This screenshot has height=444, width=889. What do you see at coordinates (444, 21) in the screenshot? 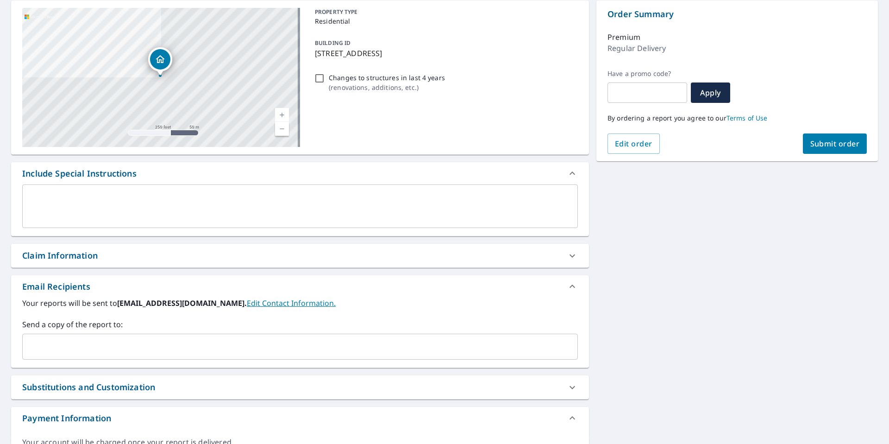
I see `p: Residential` at bounding box center [444, 21].